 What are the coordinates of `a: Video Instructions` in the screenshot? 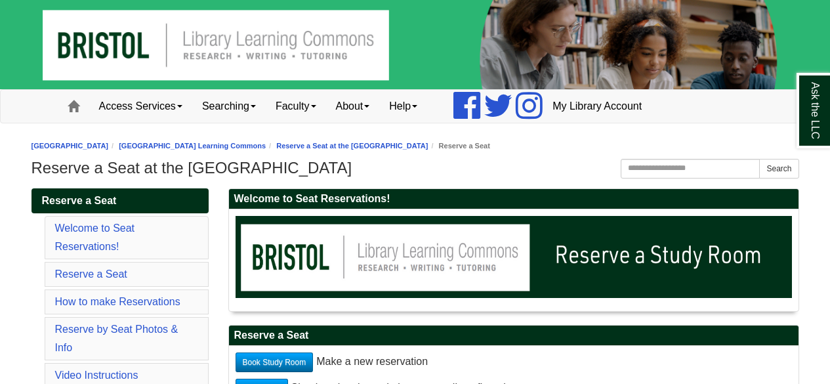 It's located at (96, 375).